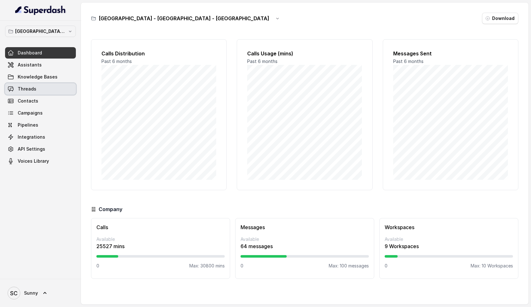 The height and width of the screenshot is (307, 531). I want to click on a: Assistants, so click(40, 65).